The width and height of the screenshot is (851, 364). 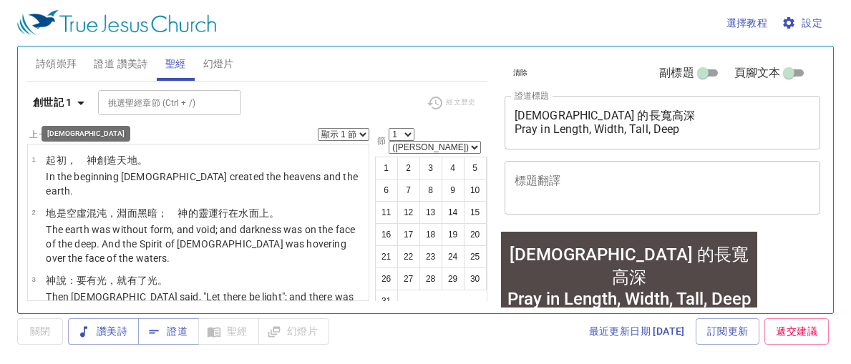 What do you see at coordinates (168, 331) in the screenshot?
I see `span: 證道` at bounding box center [168, 331].